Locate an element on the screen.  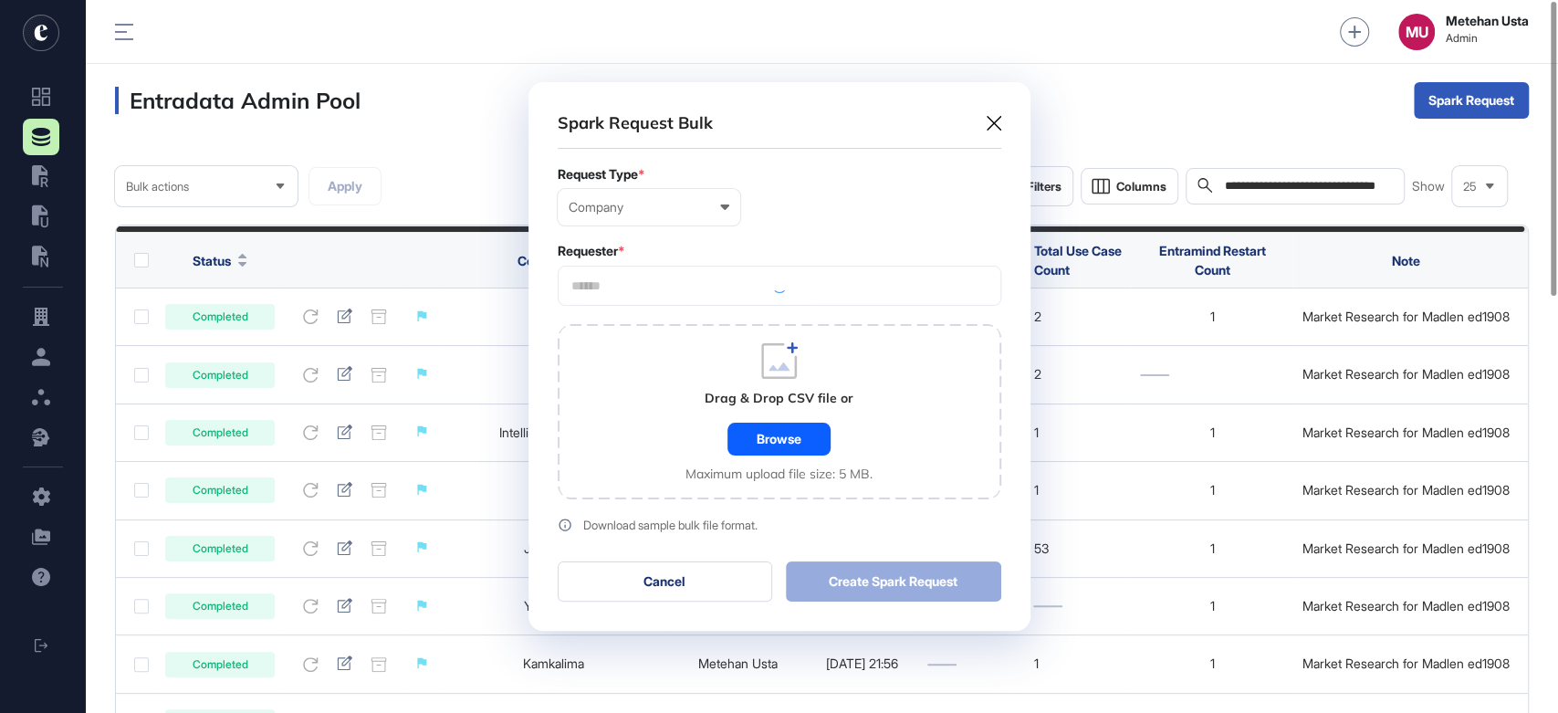
div: Spark Request Bulk is located at coordinates (635, 122).